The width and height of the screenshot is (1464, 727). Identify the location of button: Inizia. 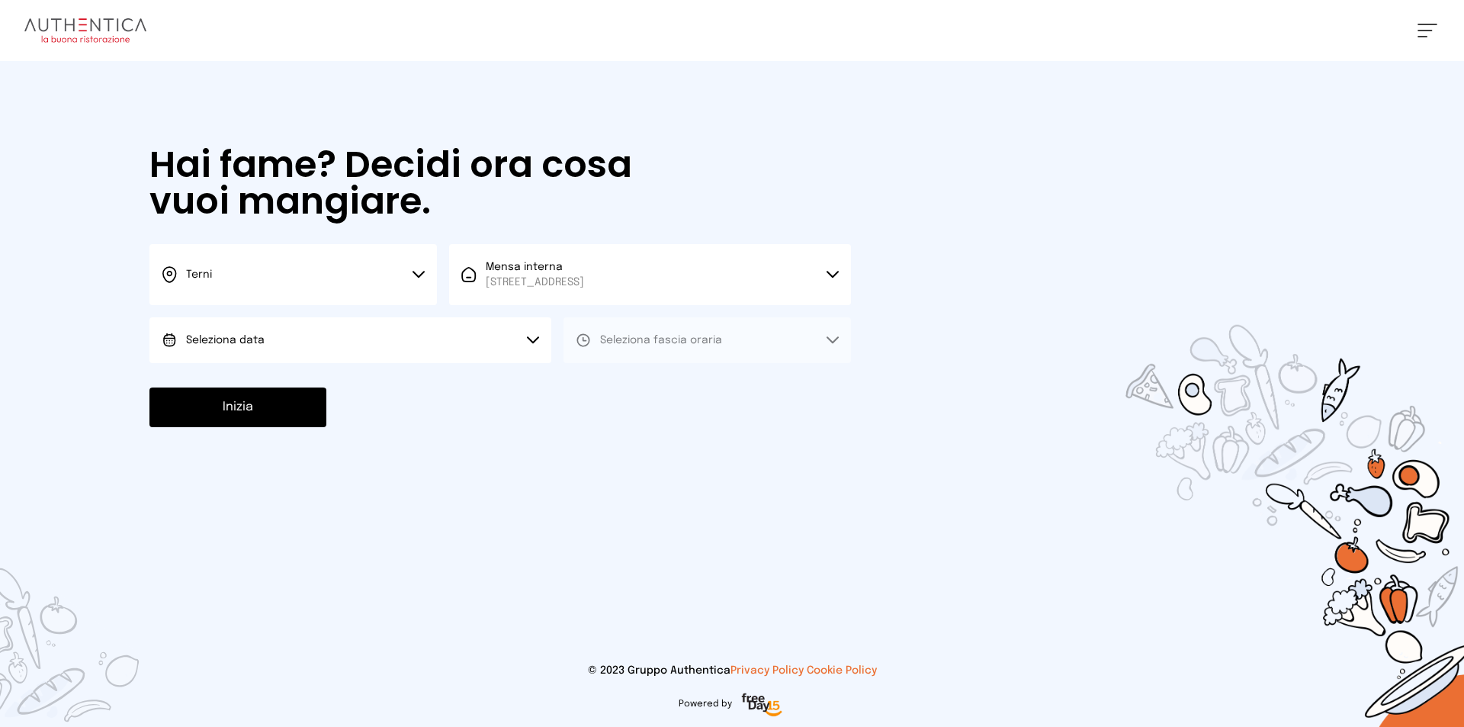
(238, 407).